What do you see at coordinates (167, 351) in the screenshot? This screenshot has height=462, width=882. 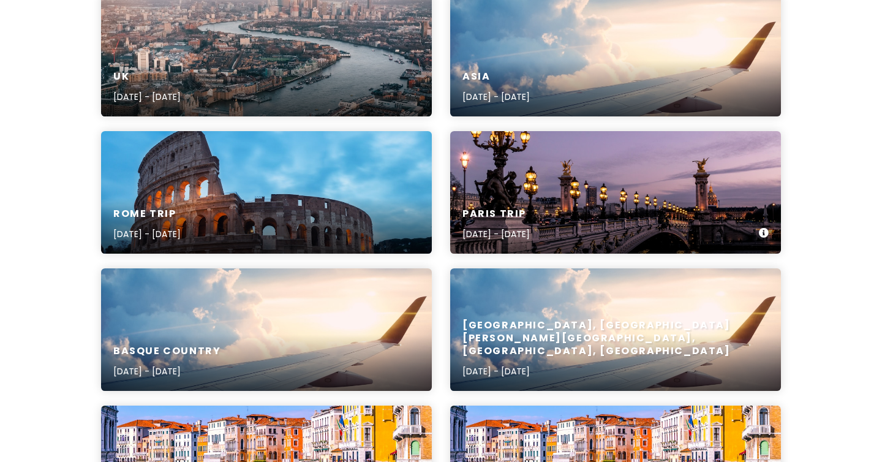 I see `h6: Basque country` at bounding box center [167, 351].